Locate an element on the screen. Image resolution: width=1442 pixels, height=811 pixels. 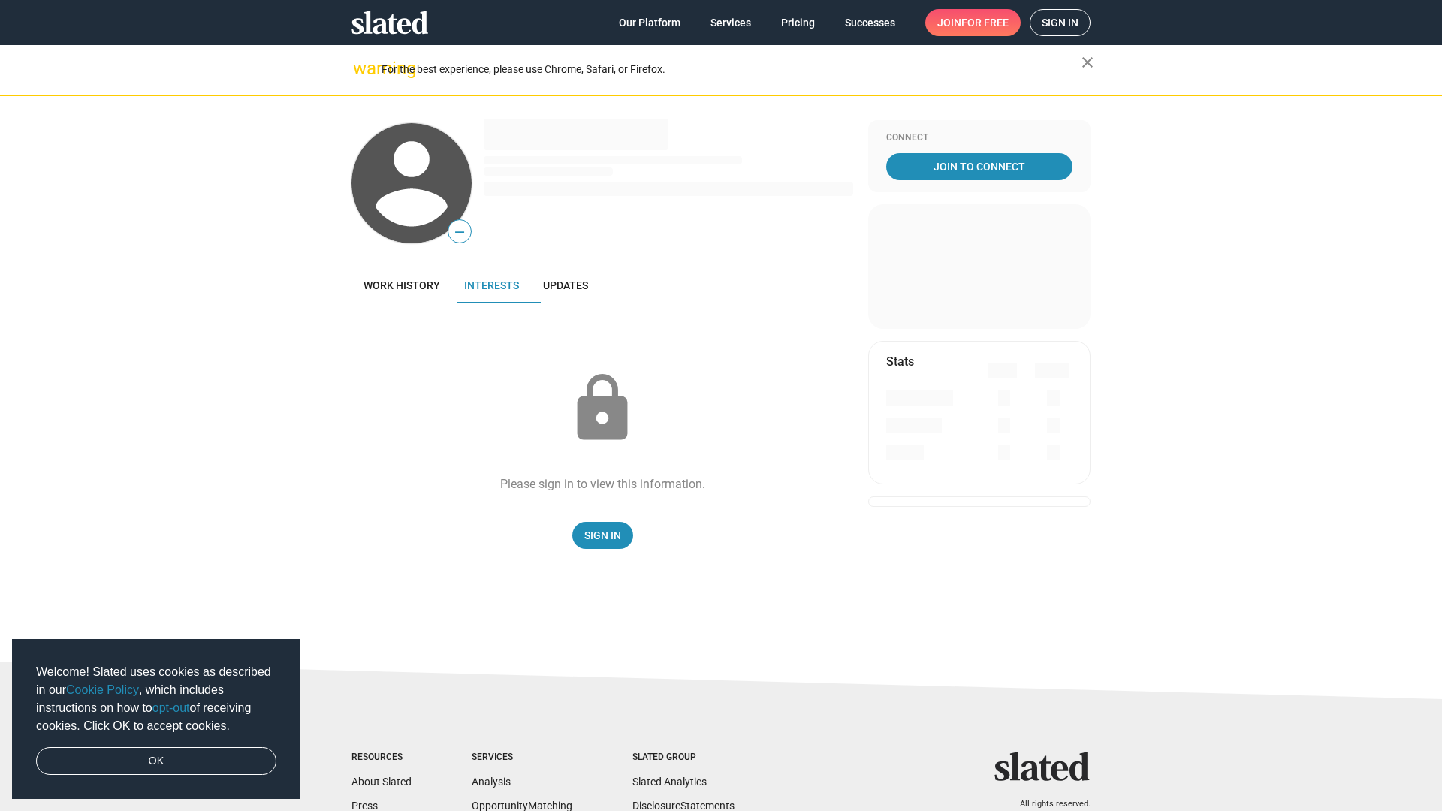
span: Pricing is located at coordinates (798, 23).